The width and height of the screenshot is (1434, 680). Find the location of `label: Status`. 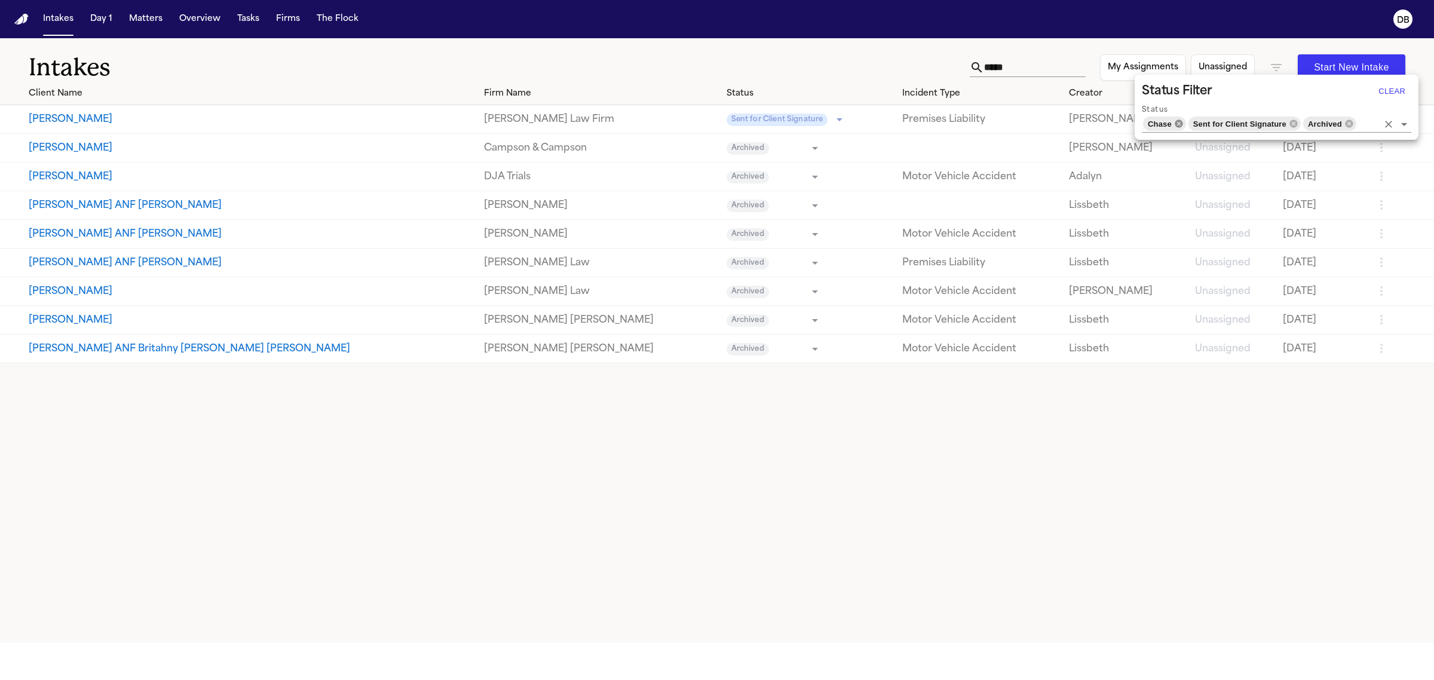

label: Status is located at coordinates (1155, 110).